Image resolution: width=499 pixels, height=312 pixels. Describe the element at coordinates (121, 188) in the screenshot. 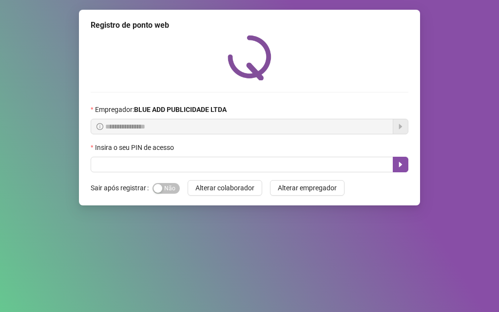

I see `label: Sair após registrar` at that location.